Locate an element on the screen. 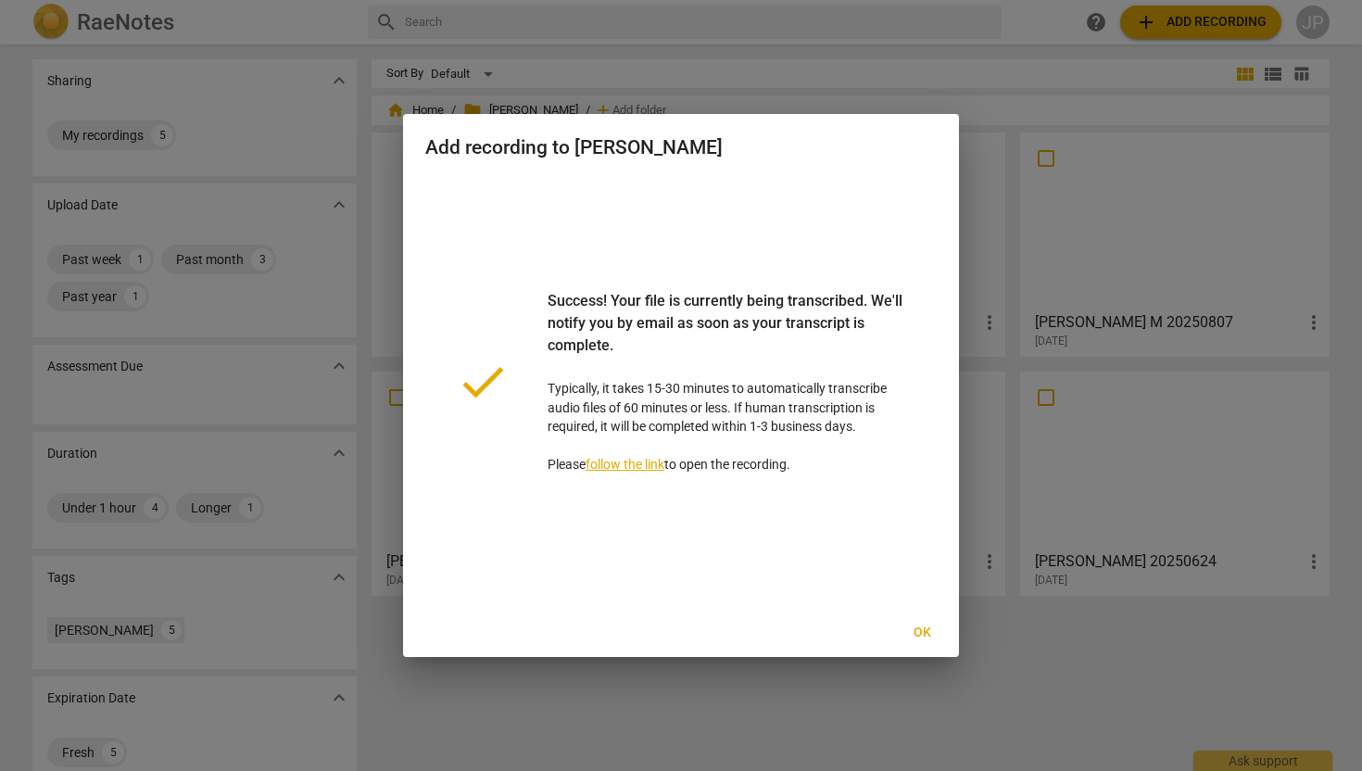 This screenshot has height=771, width=1362. span: done is located at coordinates (483, 382).